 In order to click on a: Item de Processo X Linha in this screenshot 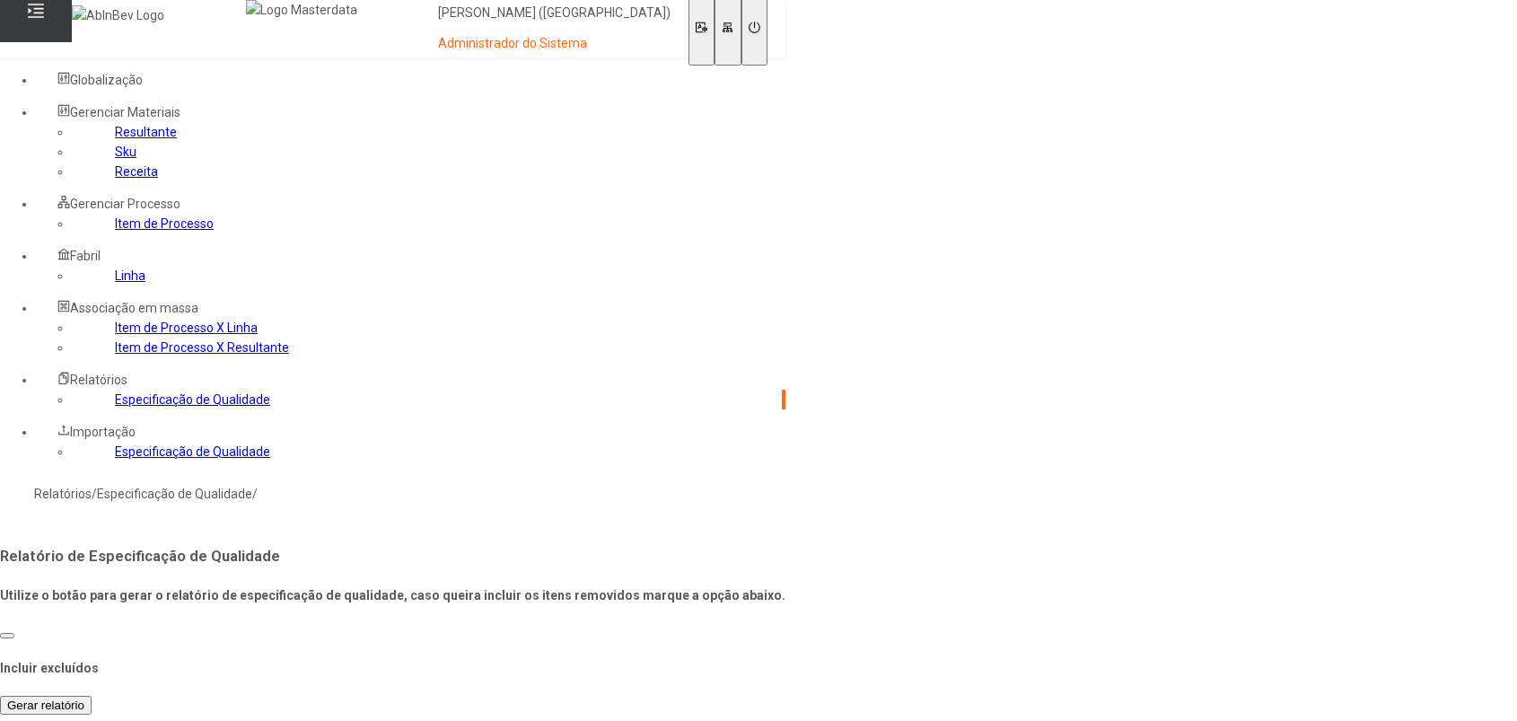, I will do `click(186, 328)`.